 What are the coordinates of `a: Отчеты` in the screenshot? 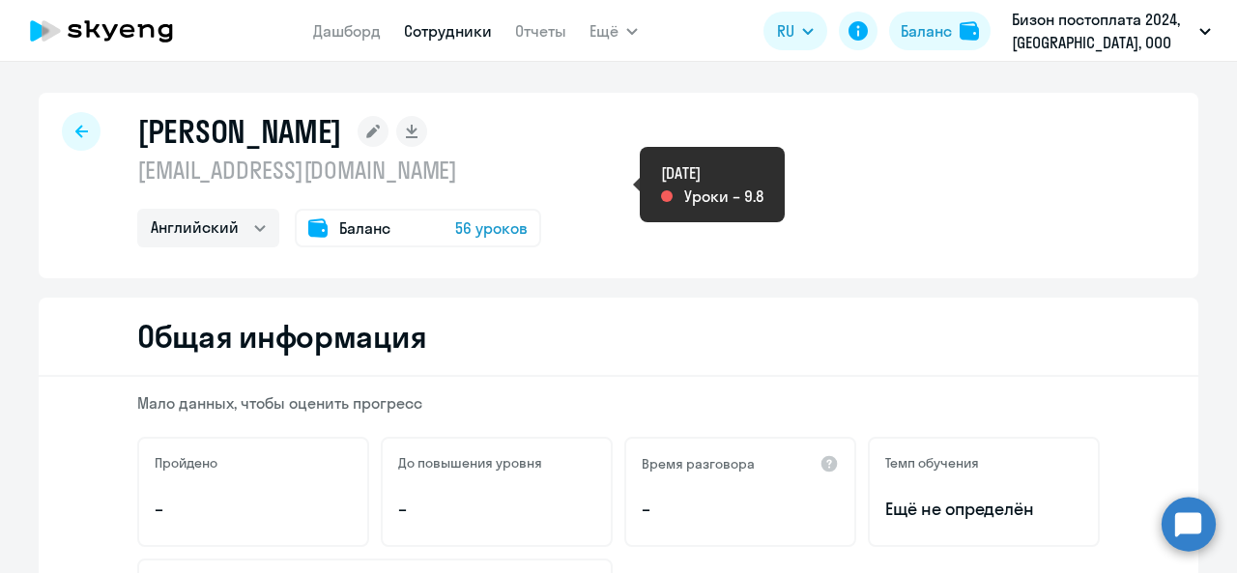 It's located at (540, 31).